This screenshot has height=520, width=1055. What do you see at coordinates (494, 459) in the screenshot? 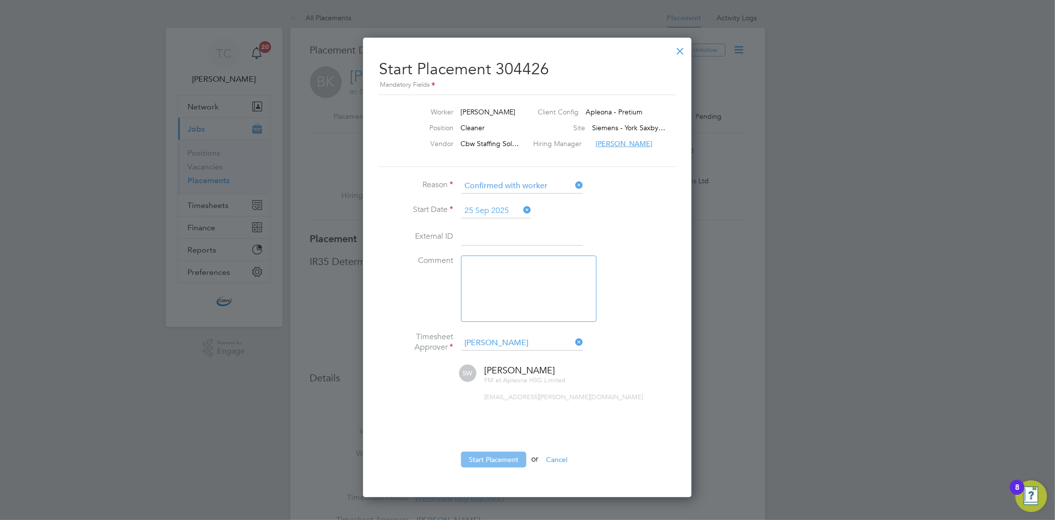
I see `button: Start Placement` at bounding box center [494, 459].